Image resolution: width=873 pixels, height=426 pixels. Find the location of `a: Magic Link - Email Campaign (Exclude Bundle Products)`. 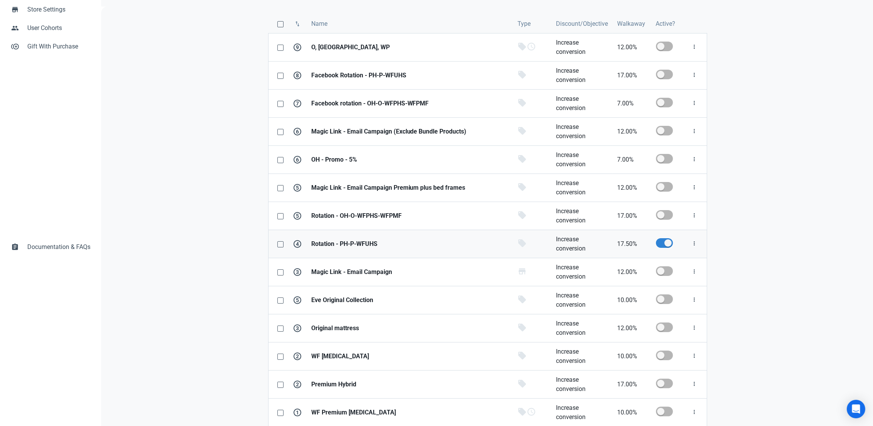

a: Magic Link - Email Campaign (Exclude Bundle Products) is located at coordinates (410, 132).